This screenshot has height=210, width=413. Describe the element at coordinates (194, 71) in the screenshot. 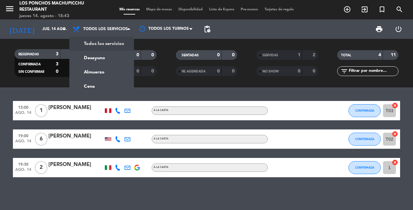

I see `span: RE AGENDADA` at that location.